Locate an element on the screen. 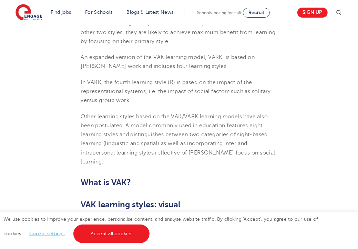 The width and height of the screenshot is (358, 249). span: People predominantly learn using one style – whether visual, auditory or kinaesthetic. Though eve... is located at coordinates (178, 28).